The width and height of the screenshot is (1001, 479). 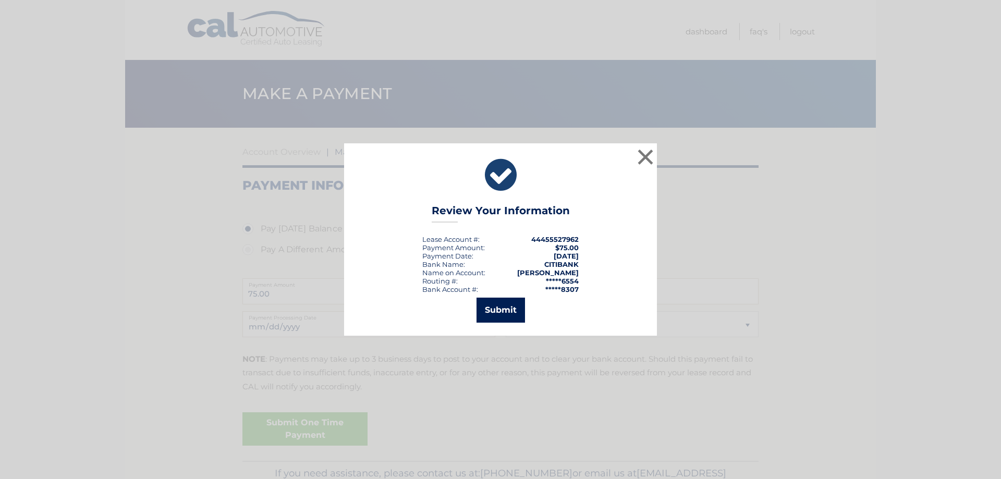 I want to click on strong: 44455527962, so click(x=555, y=239).